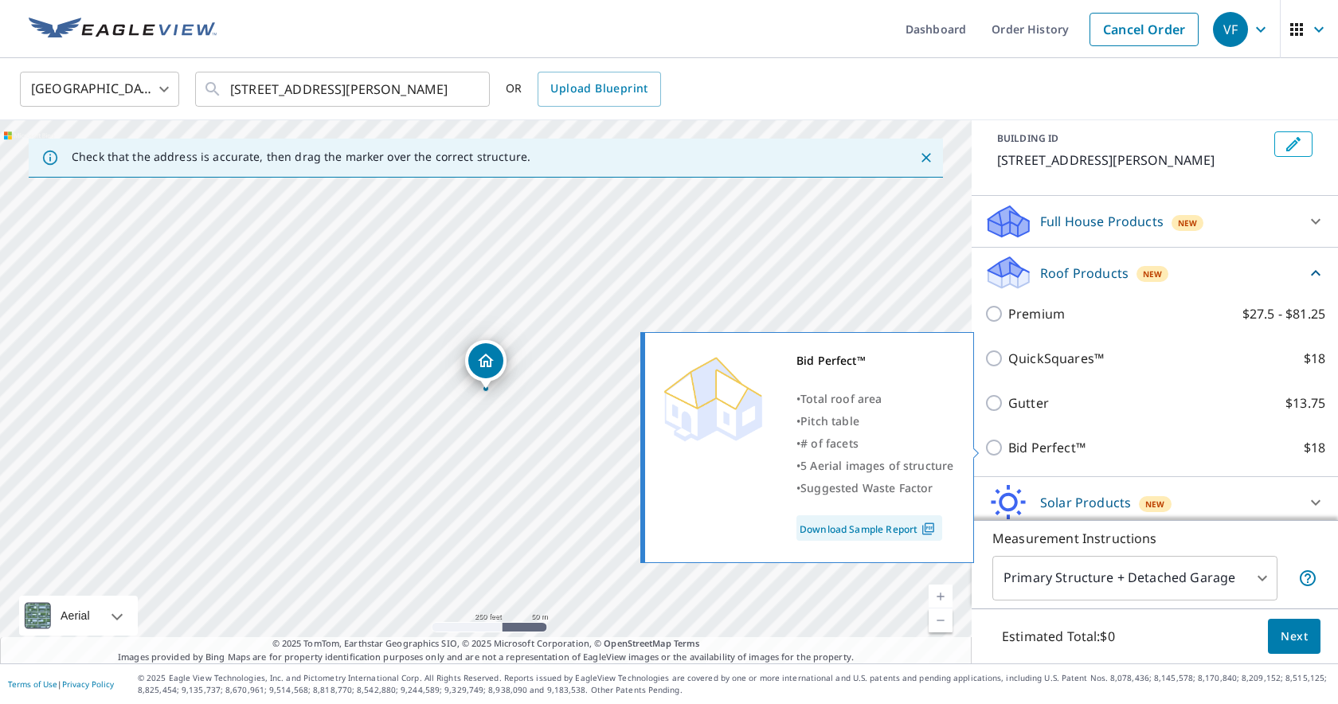 The width and height of the screenshot is (1338, 704). What do you see at coordinates (875, 361) in the screenshot?
I see `div: Bid Perfect™` at bounding box center [875, 361].